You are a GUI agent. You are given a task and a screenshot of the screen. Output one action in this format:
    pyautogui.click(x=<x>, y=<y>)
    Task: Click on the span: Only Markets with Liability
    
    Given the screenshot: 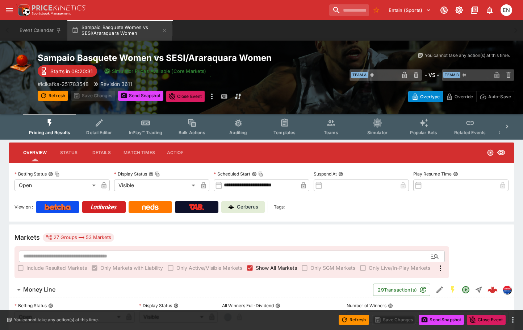 What is the action you would take?
    pyautogui.click(x=131, y=267)
    